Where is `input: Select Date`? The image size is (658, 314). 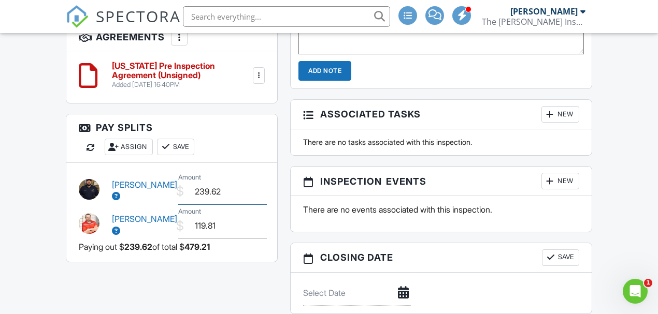 input: Select Date is located at coordinates (357, 293).